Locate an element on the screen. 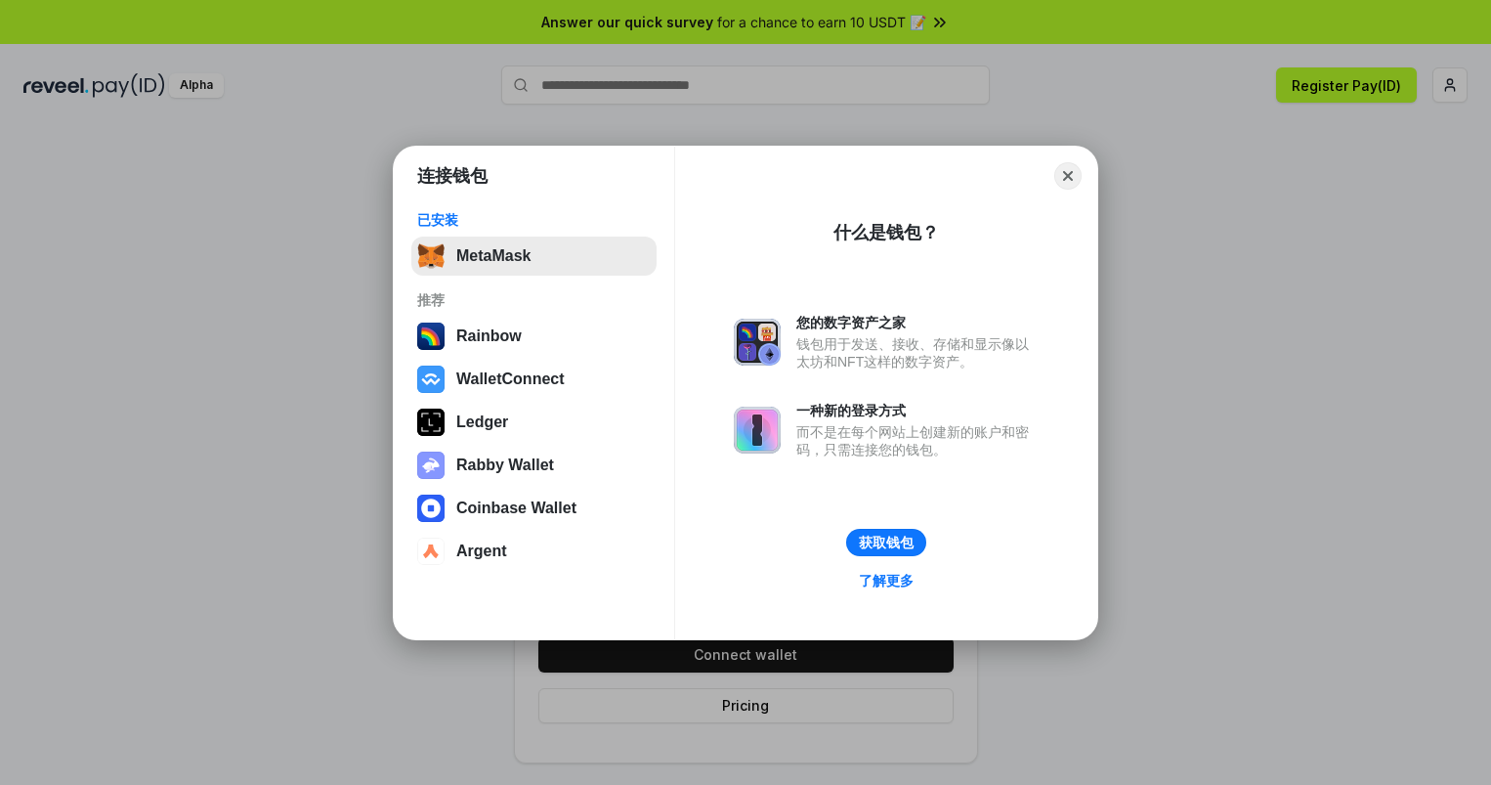 Image resolution: width=1491 pixels, height=785 pixels. img: svg+xml,%3Csvg%20fill%3D%22none%22%20height%3D%2233%22%20viewBox%3D%220%200%2035%2033%22%20width%... is located at coordinates (431, 256).